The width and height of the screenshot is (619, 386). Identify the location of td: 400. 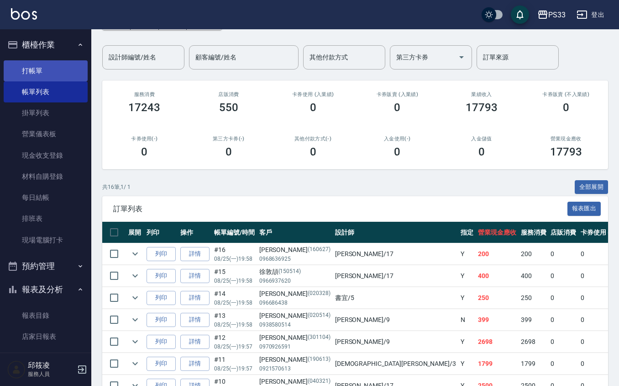
(534, 275).